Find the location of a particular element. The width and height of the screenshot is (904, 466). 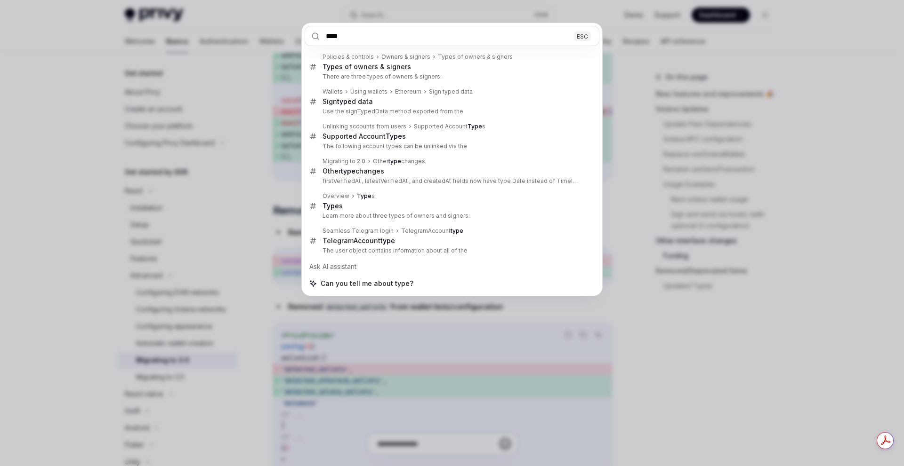

p: Learn more about three types of owners and signers: is located at coordinates (451, 216).